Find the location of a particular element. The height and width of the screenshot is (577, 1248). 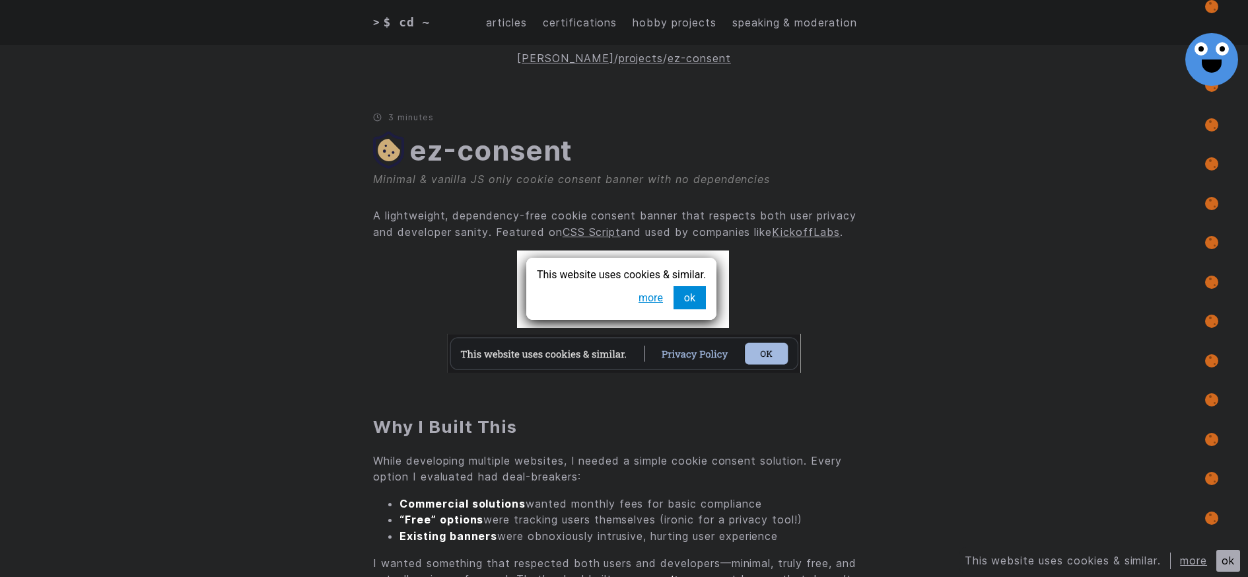

p: 3 minutes is located at coordinates (624, 117).